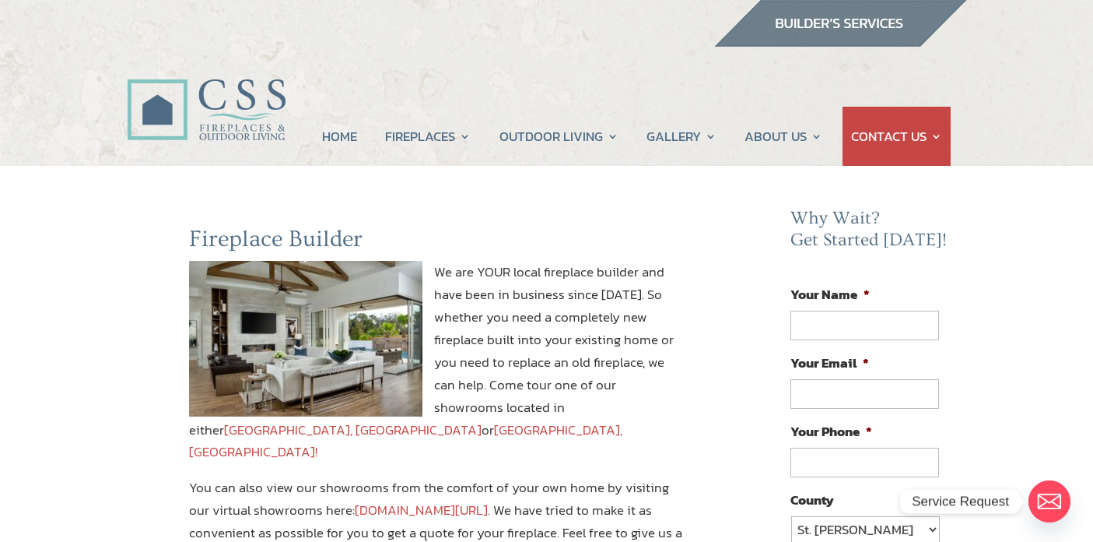 The height and width of the screenshot is (542, 1093). Describe the element at coordinates (682, 136) in the screenshot. I see `a: GALLERY` at that location.